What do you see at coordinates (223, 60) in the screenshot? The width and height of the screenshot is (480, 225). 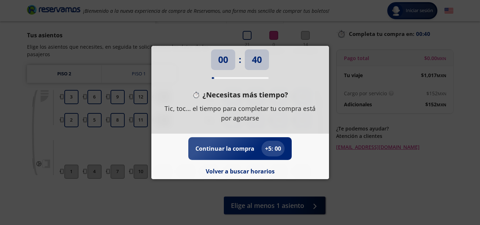 I see `p: 00` at bounding box center [223, 60].